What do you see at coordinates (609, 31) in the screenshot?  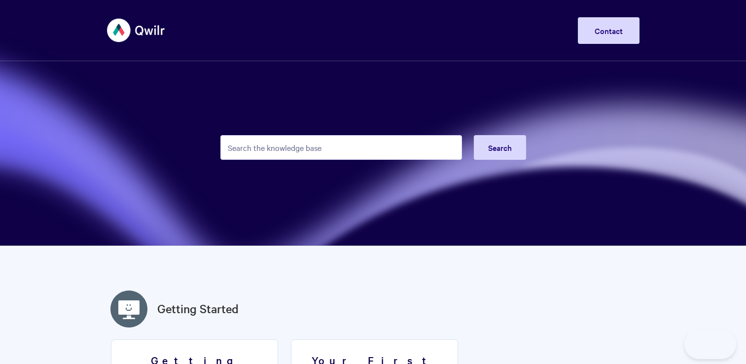 I see `a: Contact` at bounding box center [609, 31].